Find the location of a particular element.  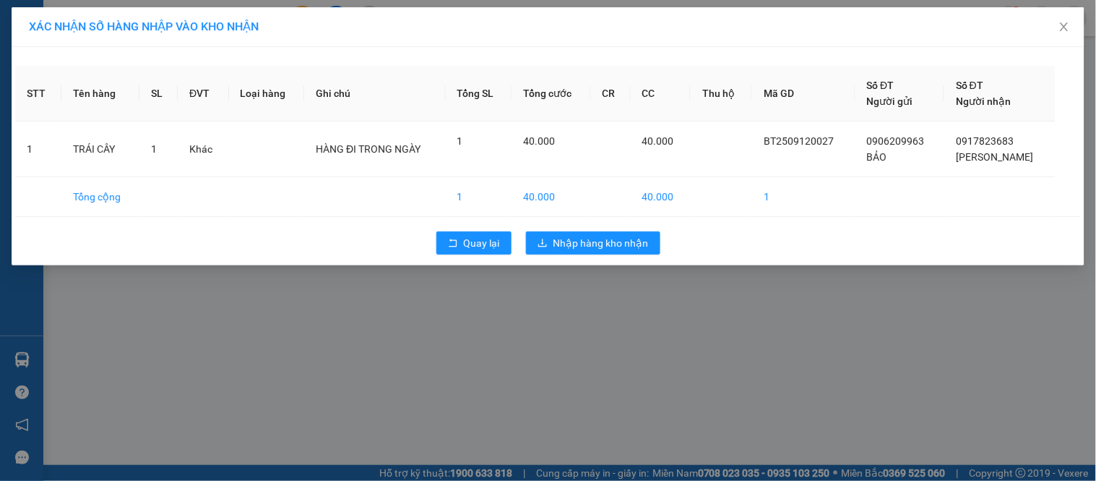

span: BT2509120027 is located at coordinates (798, 141).